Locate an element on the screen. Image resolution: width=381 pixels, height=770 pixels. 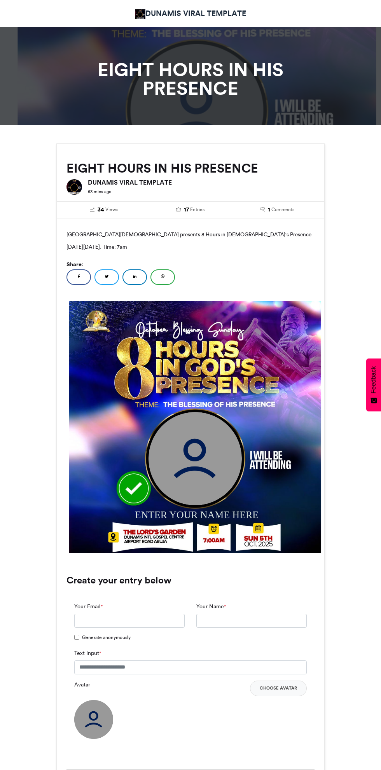
span: 34 is located at coordinates (101, 210).